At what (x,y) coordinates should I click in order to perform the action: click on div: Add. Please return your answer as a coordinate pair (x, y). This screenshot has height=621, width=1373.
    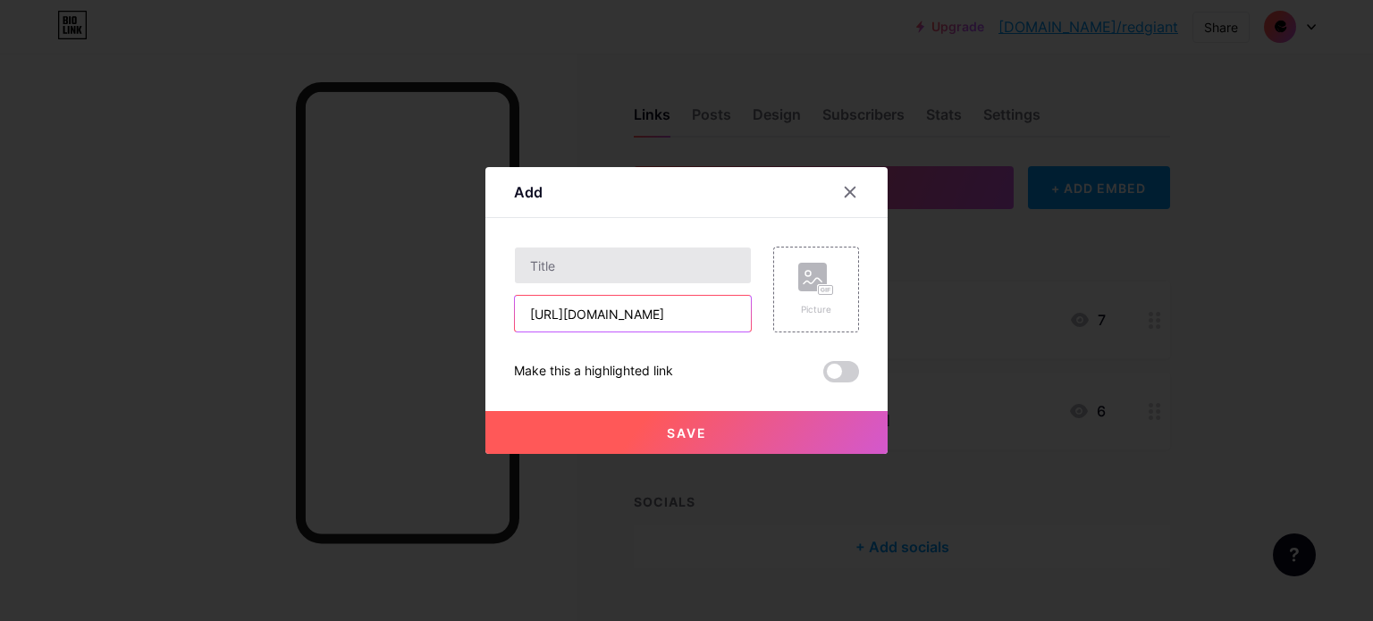
    Looking at the image, I should click on (528, 192).